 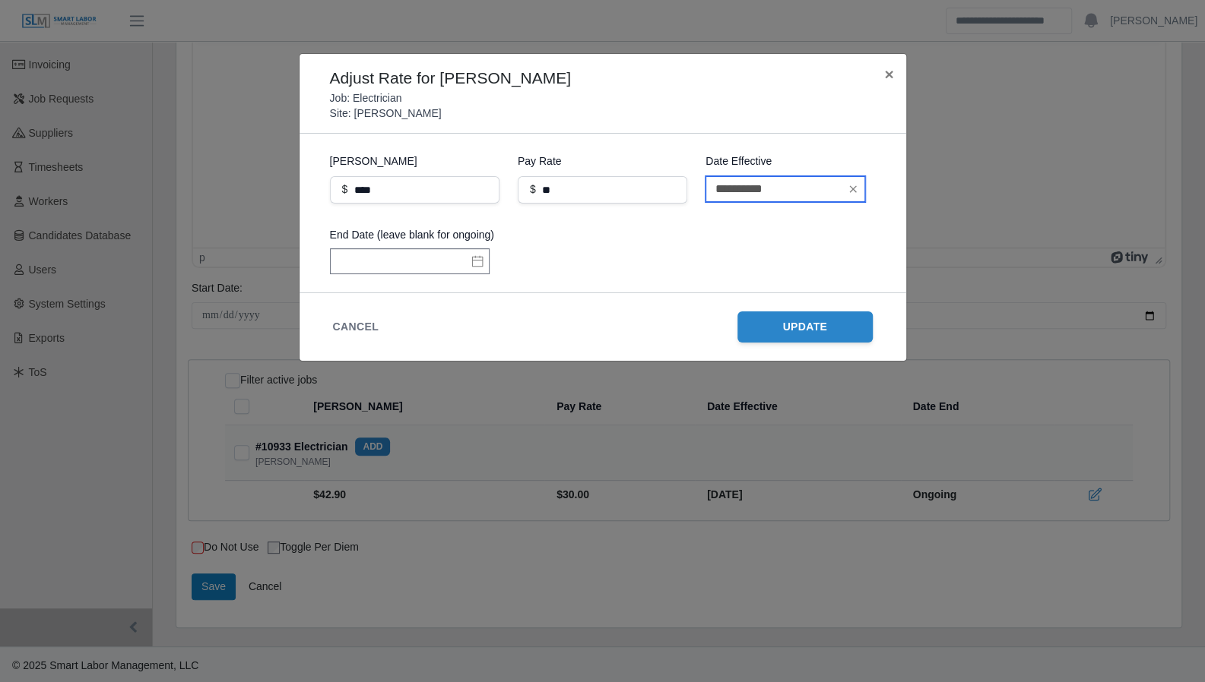 I want to click on button: Update, so click(x=805, y=327).